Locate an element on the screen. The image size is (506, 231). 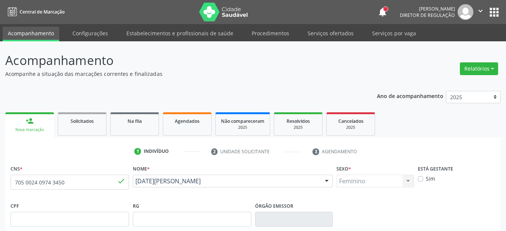
label: RG is located at coordinates (136, 206).